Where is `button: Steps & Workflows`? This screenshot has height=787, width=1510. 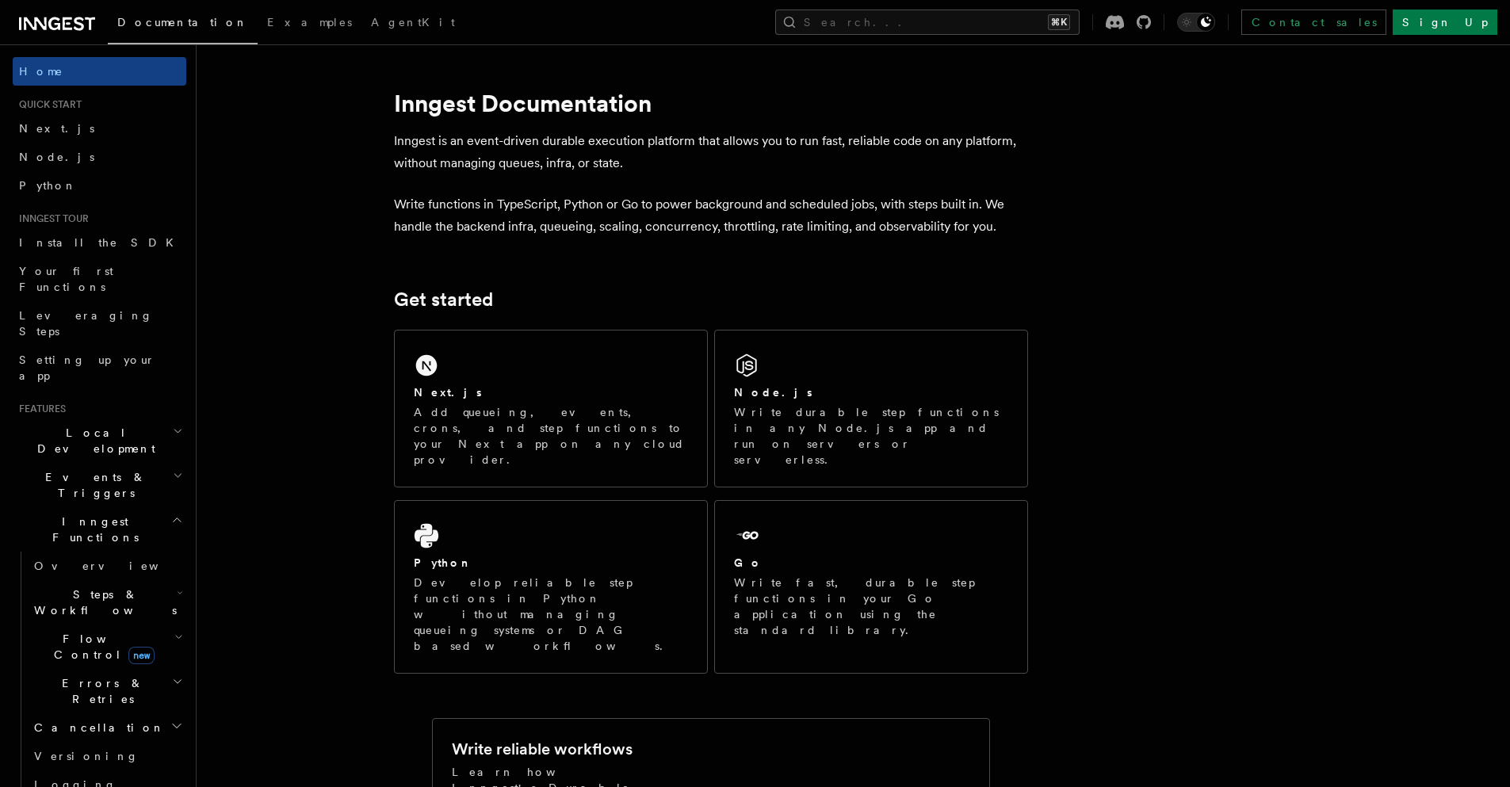
button: Steps & Workflows is located at coordinates (107, 603).